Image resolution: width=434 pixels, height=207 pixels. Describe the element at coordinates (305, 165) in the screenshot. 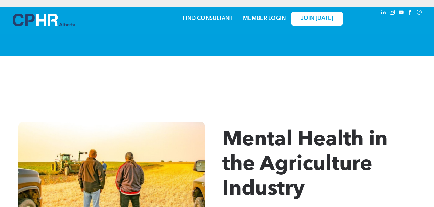

I see `span: Mental Health in the Agriculture Industry` at that location.